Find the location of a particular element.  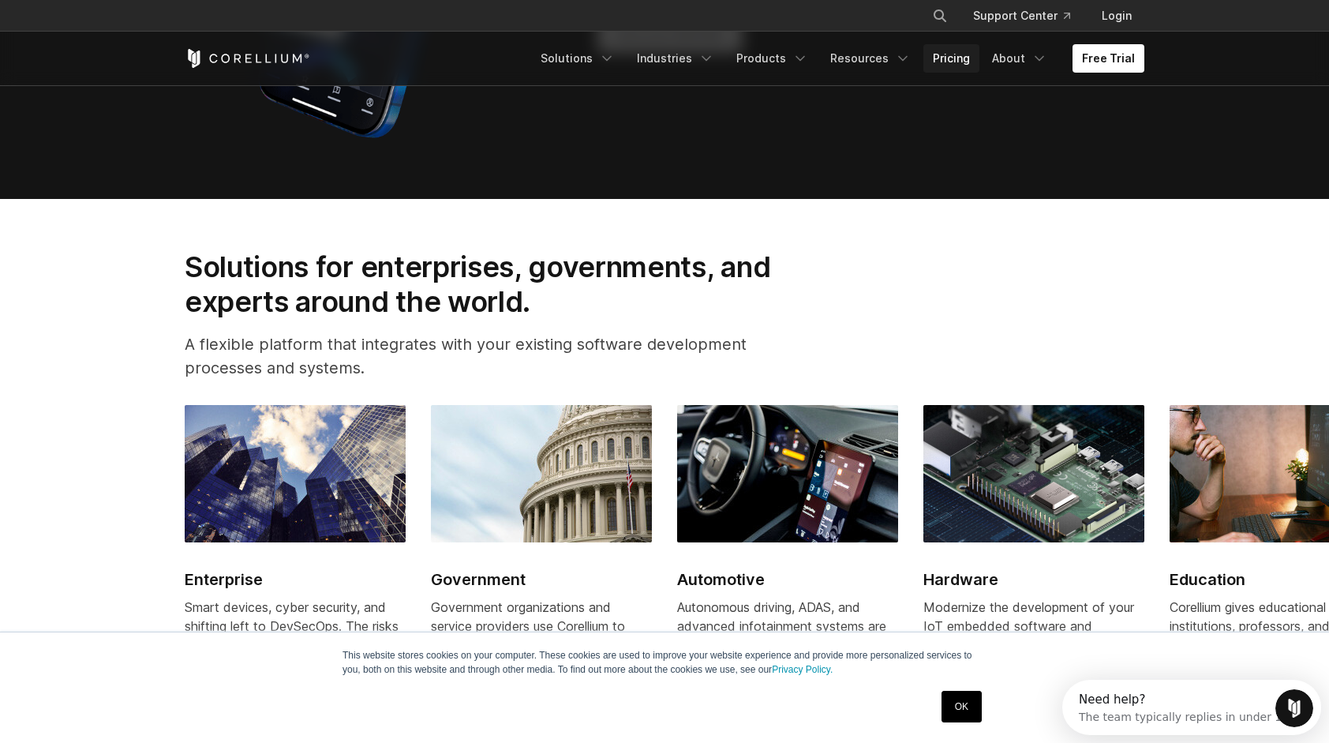

h2: Automotive is located at coordinates (788, 579).